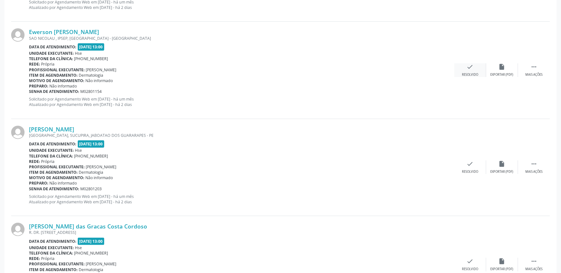 This screenshot has width=561, height=273. What do you see at coordinates (91, 91) in the screenshot?
I see `span: M02801154` at bounding box center [91, 91].